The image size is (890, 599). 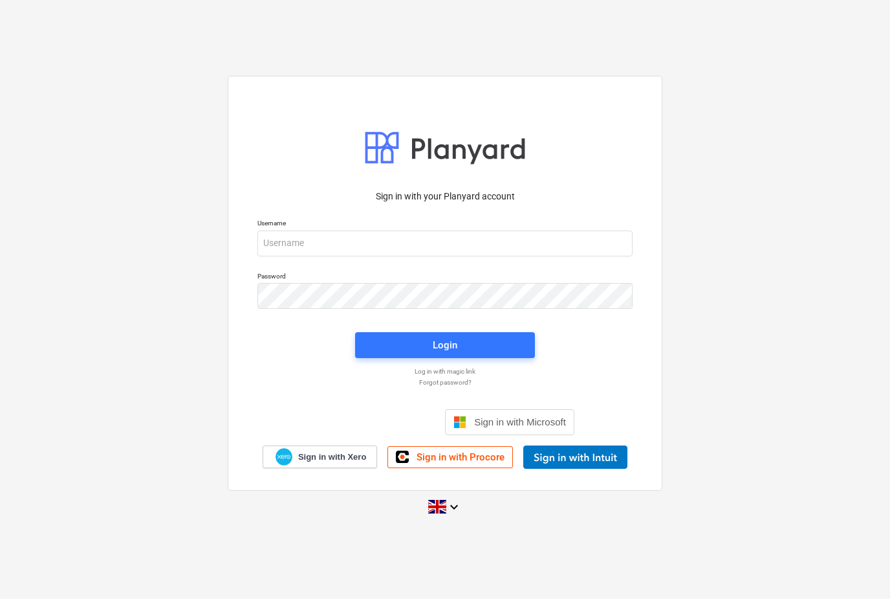 I want to click on a: Sign in with Xero, so click(x=320, y=456).